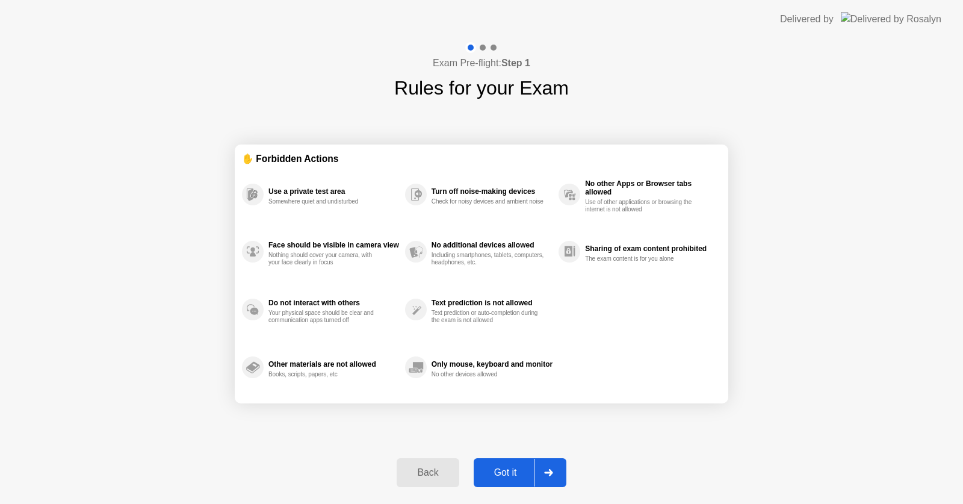 The height and width of the screenshot is (504, 963). What do you see at coordinates (806, 19) in the screenshot?
I see `div: Delivered by` at bounding box center [806, 19].